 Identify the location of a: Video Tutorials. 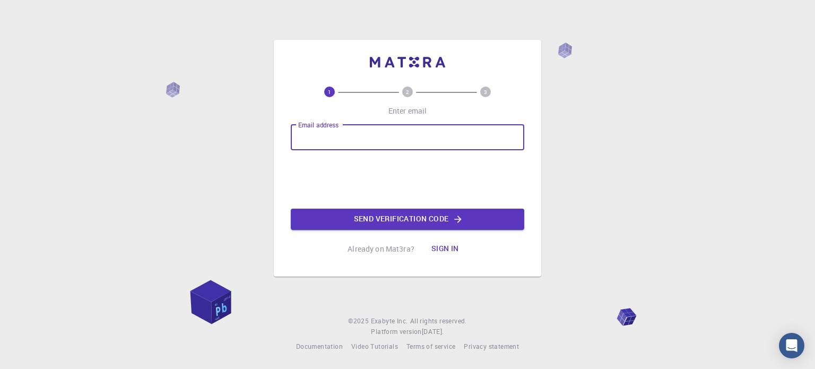
(375, 347).